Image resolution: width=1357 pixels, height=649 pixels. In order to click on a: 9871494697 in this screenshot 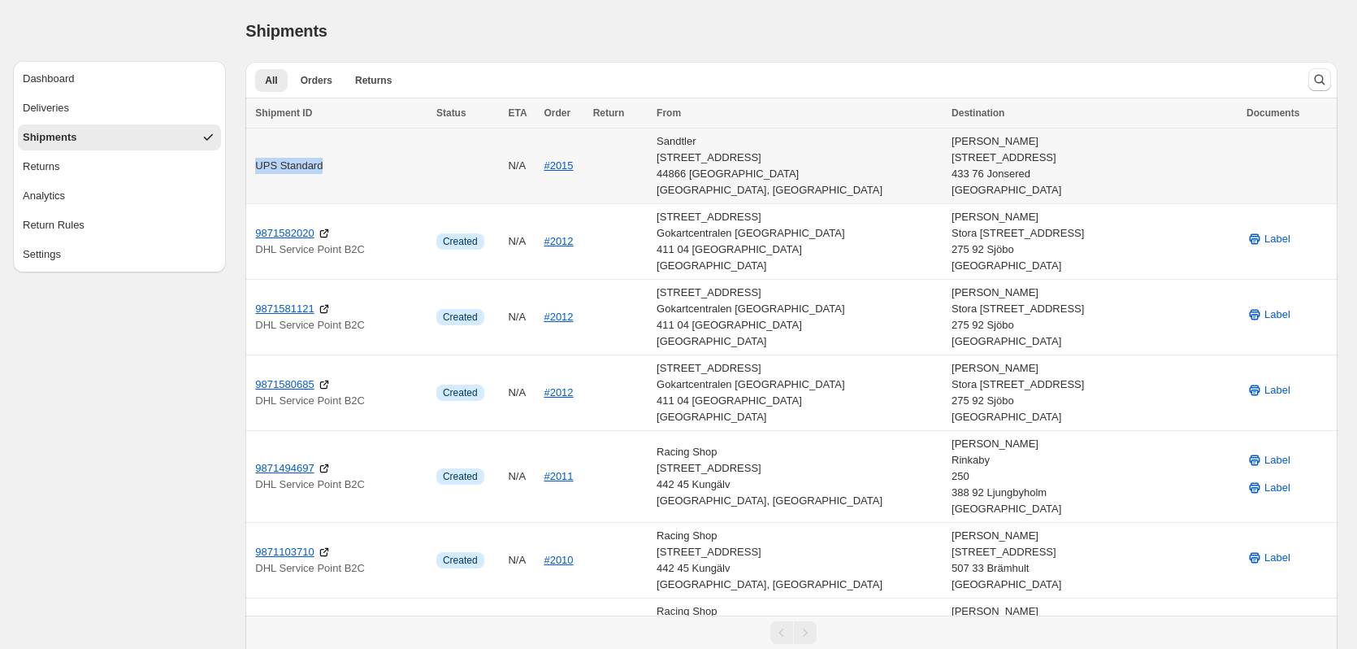, I will do `click(284, 468)`.